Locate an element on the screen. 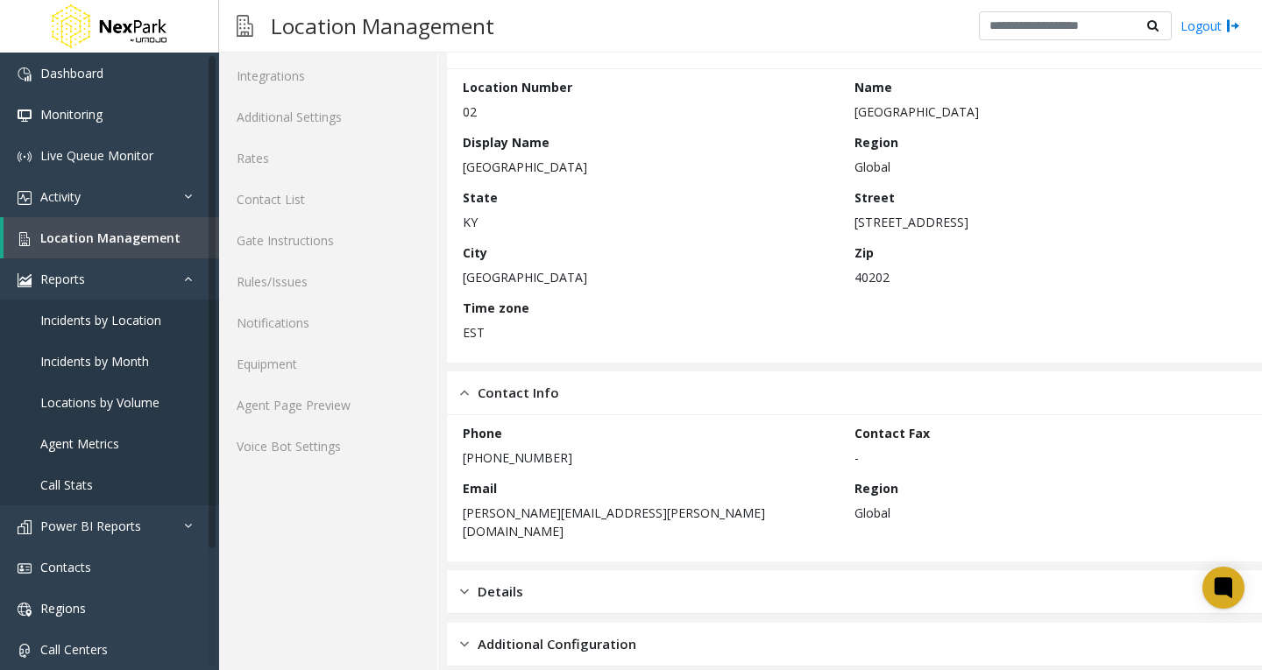 Image resolution: width=1262 pixels, height=670 pixels. a: Voice Bot Settings is located at coordinates (328, 446).